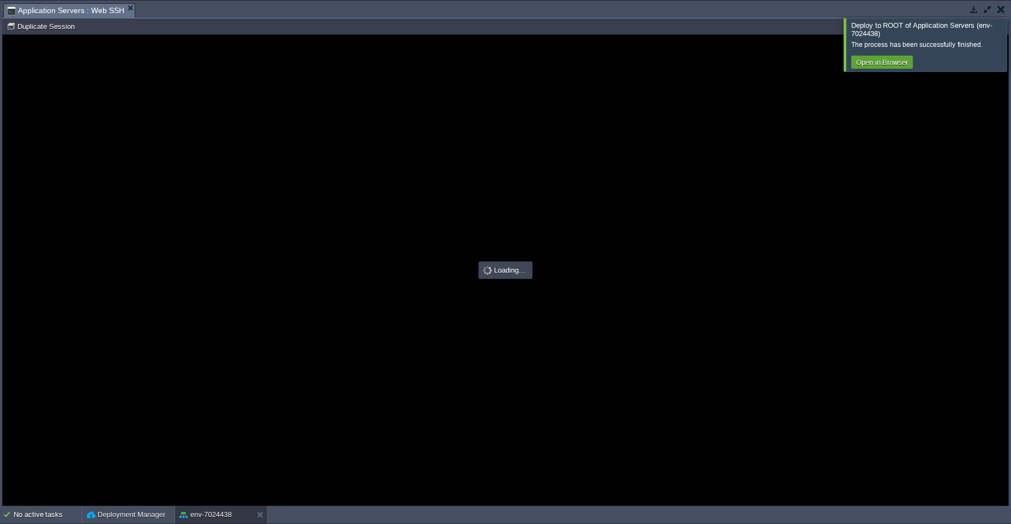 The image size is (1011, 524). I want to click on span: Application Servers : Web SSH, so click(65, 10).